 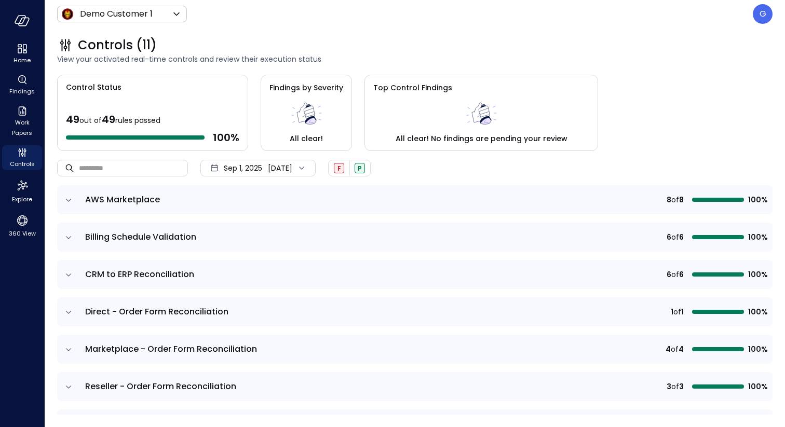 I want to click on div: 360 View, so click(x=22, y=226).